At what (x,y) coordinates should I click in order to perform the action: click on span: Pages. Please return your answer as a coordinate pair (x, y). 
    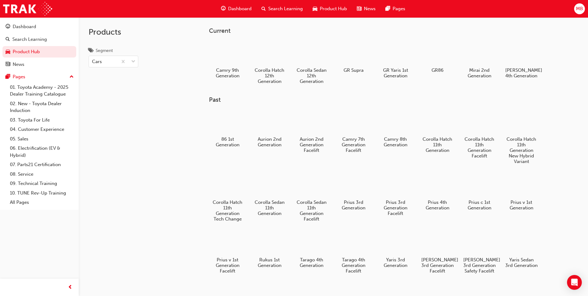
    Looking at the image, I should click on (399, 9).